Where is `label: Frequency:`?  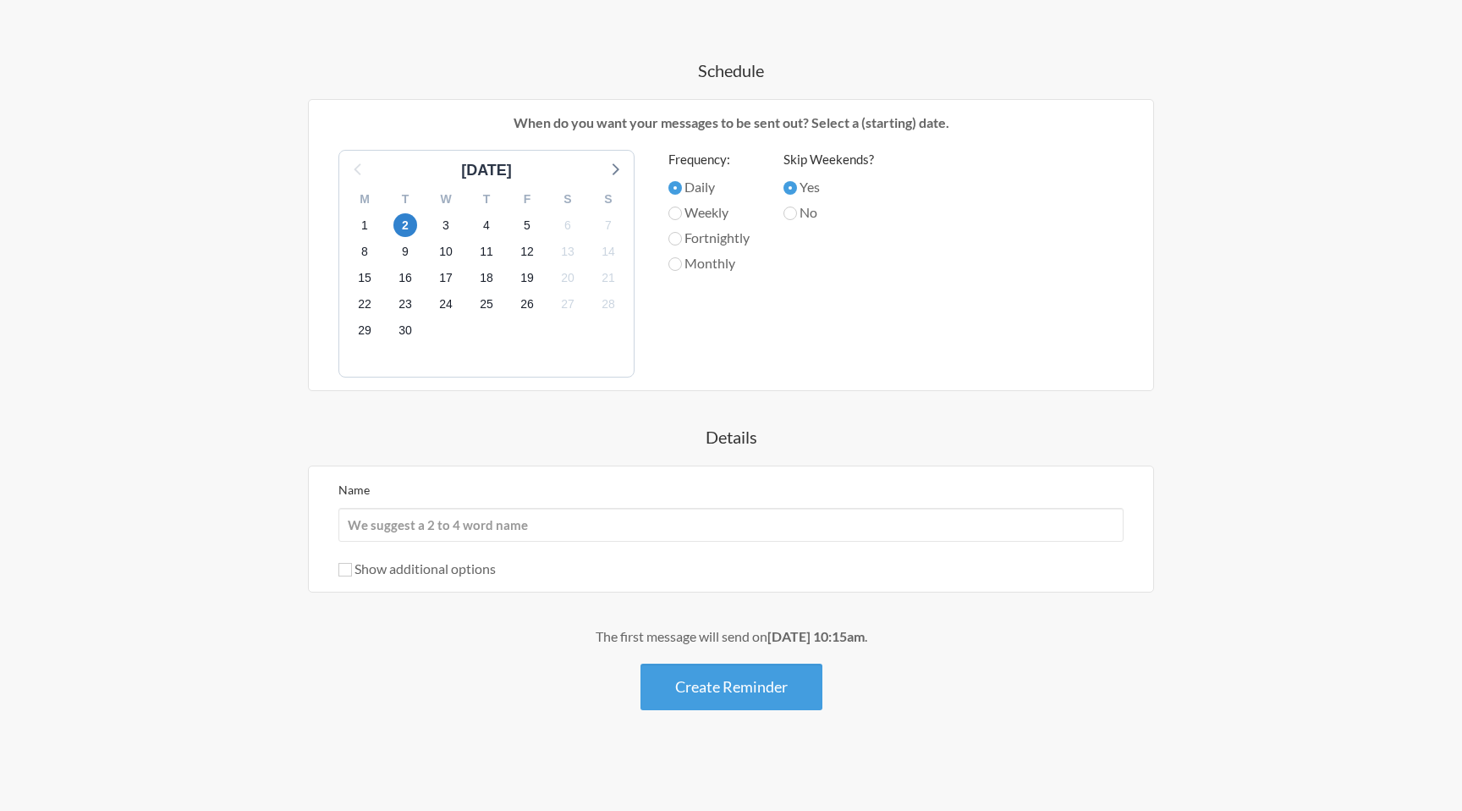 label: Frequency: is located at coordinates (709, 159).